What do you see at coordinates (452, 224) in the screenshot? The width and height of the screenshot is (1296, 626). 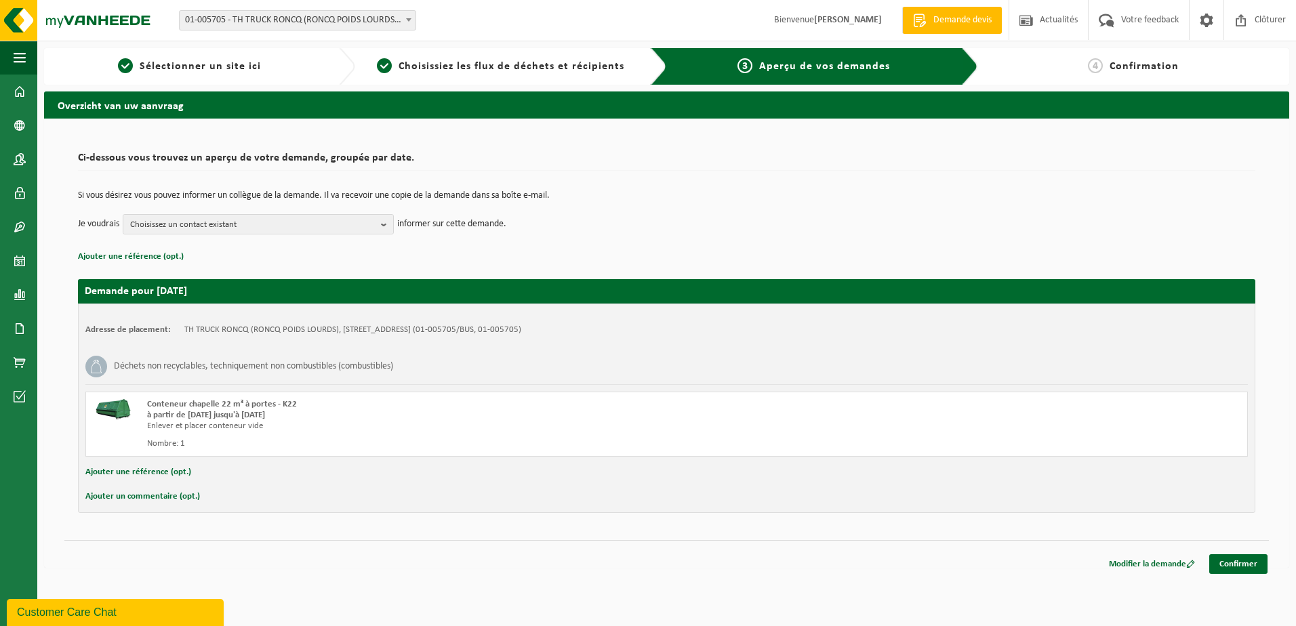 I see `p: informer sur cette demande.` at bounding box center [452, 224].